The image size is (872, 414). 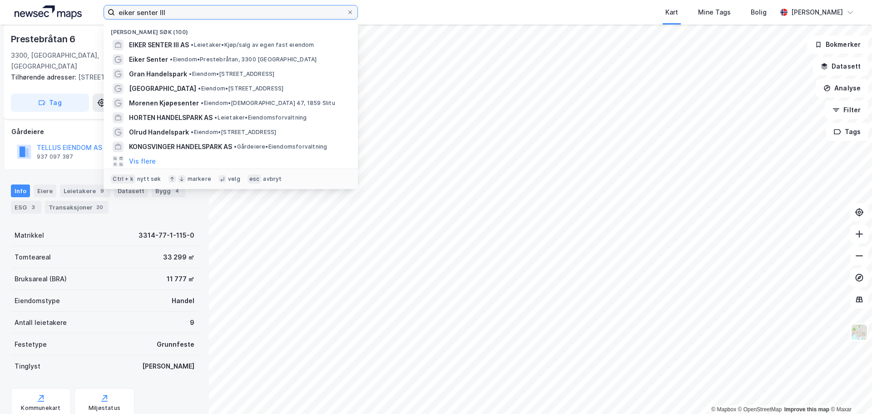 I want to click on div: 3314-77-1-115-0, so click(x=166, y=235).